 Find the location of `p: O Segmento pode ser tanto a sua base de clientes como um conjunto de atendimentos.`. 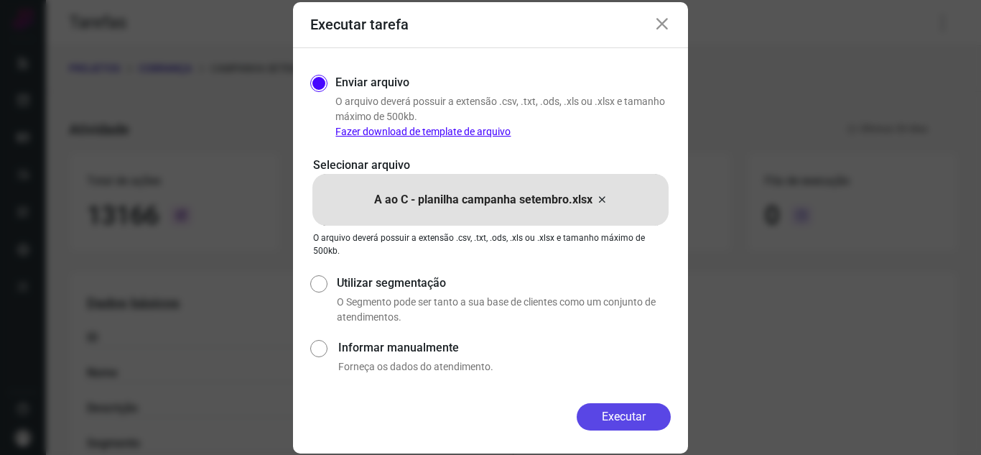

p: O Segmento pode ser tanto a sua base de clientes como um conjunto de atendimentos. is located at coordinates (504, 310).